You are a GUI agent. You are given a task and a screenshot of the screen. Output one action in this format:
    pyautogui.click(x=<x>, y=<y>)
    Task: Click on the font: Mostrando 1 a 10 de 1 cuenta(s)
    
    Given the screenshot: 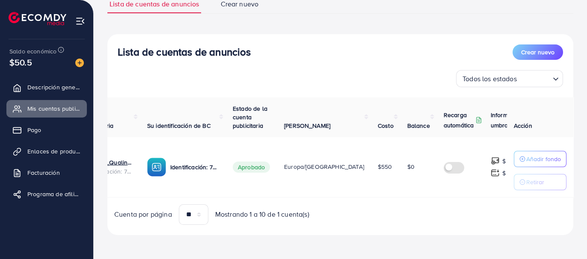 What is the action you would take?
    pyautogui.click(x=262, y=214)
    